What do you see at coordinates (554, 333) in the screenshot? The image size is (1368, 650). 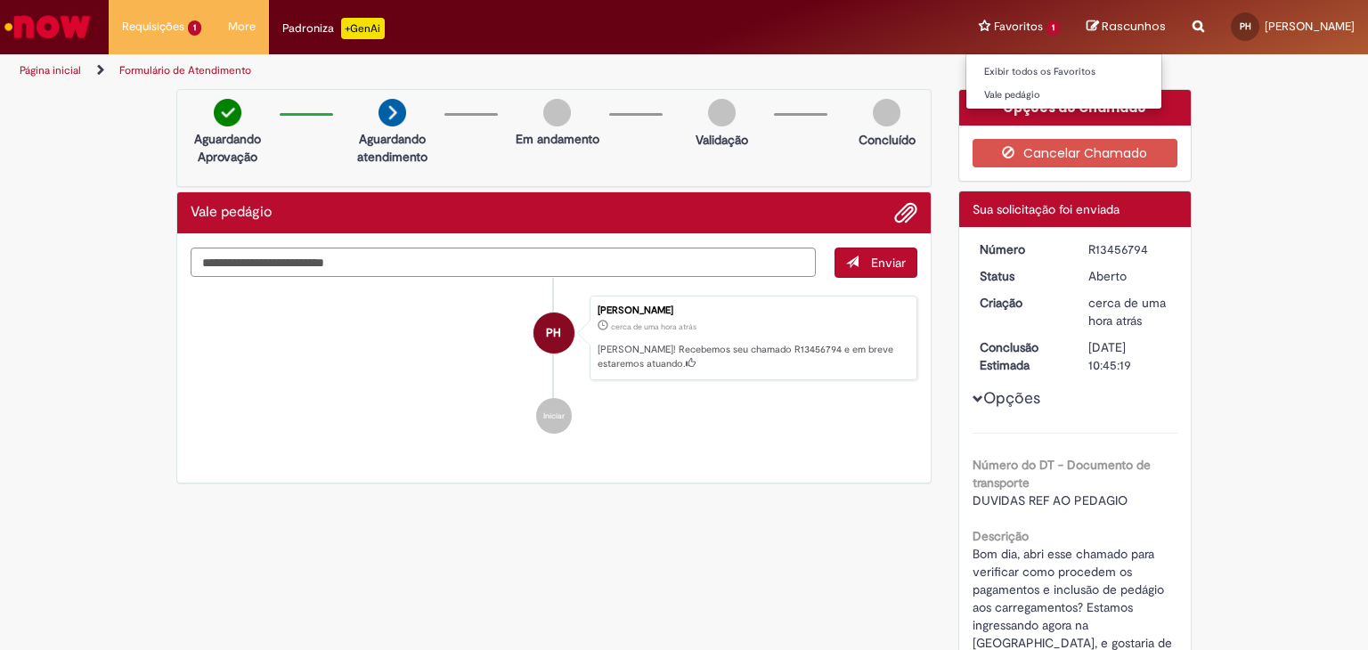 I see `div: Patricia Heredia` at bounding box center [554, 333].